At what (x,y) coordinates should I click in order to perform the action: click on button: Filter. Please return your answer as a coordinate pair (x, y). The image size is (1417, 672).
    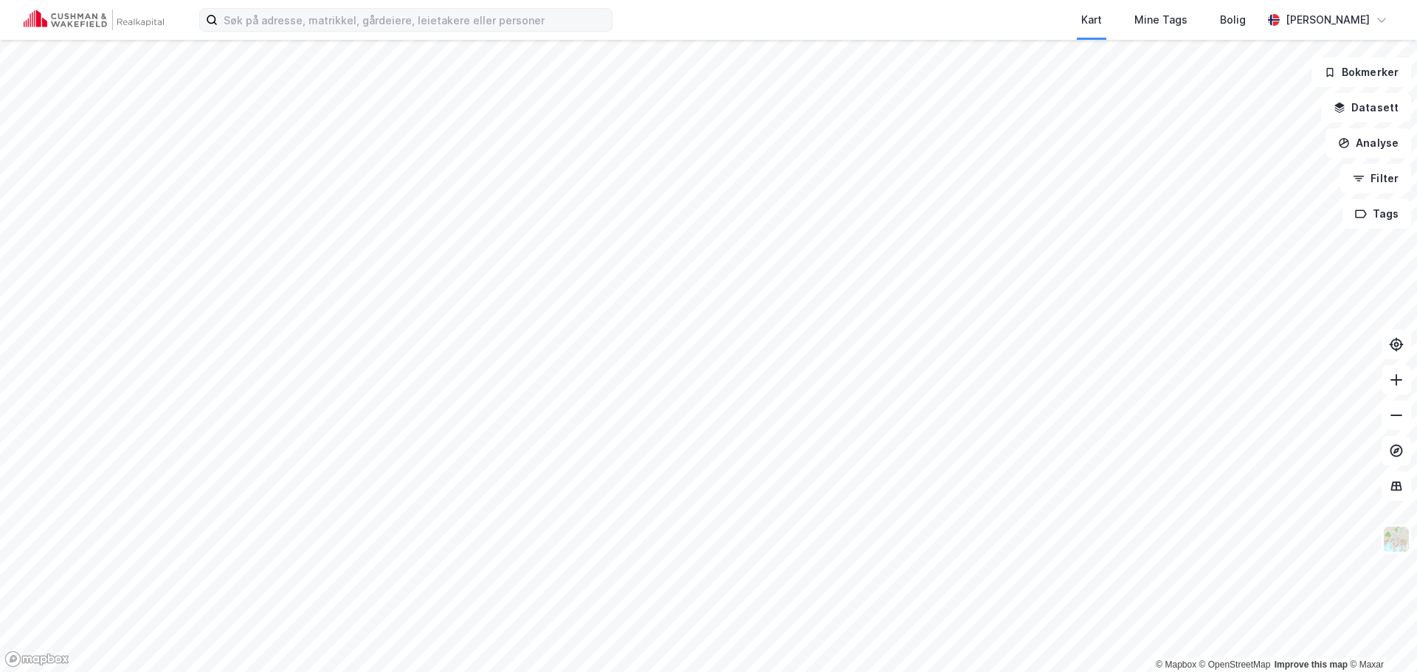
    Looking at the image, I should click on (1375, 179).